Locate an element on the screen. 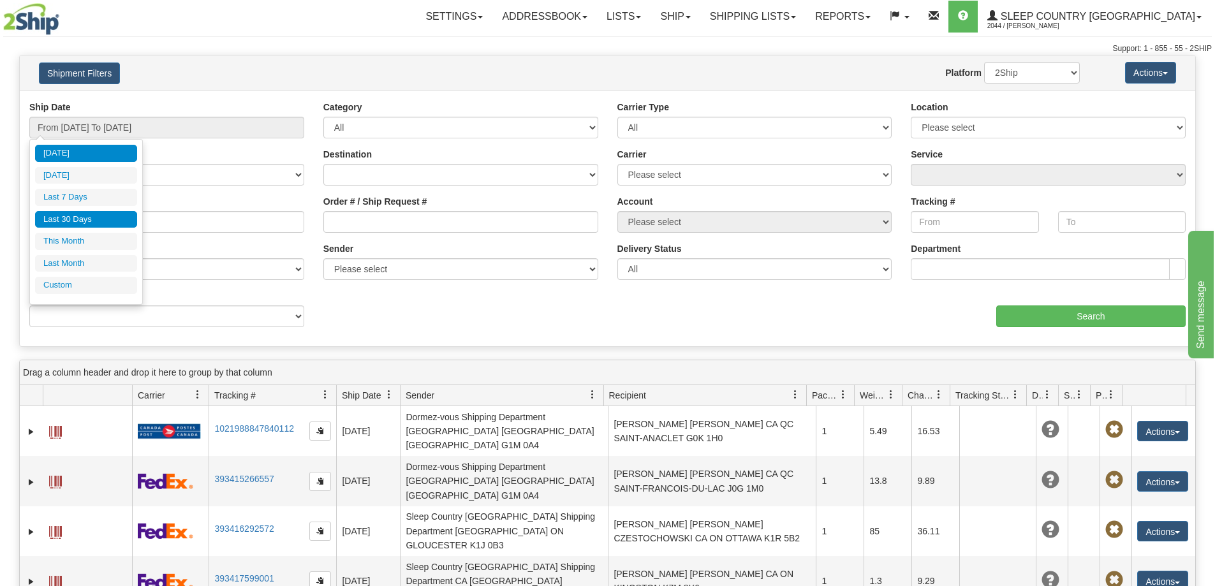  a: Shipment Issues filter column settings is located at coordinates (1079, 395).